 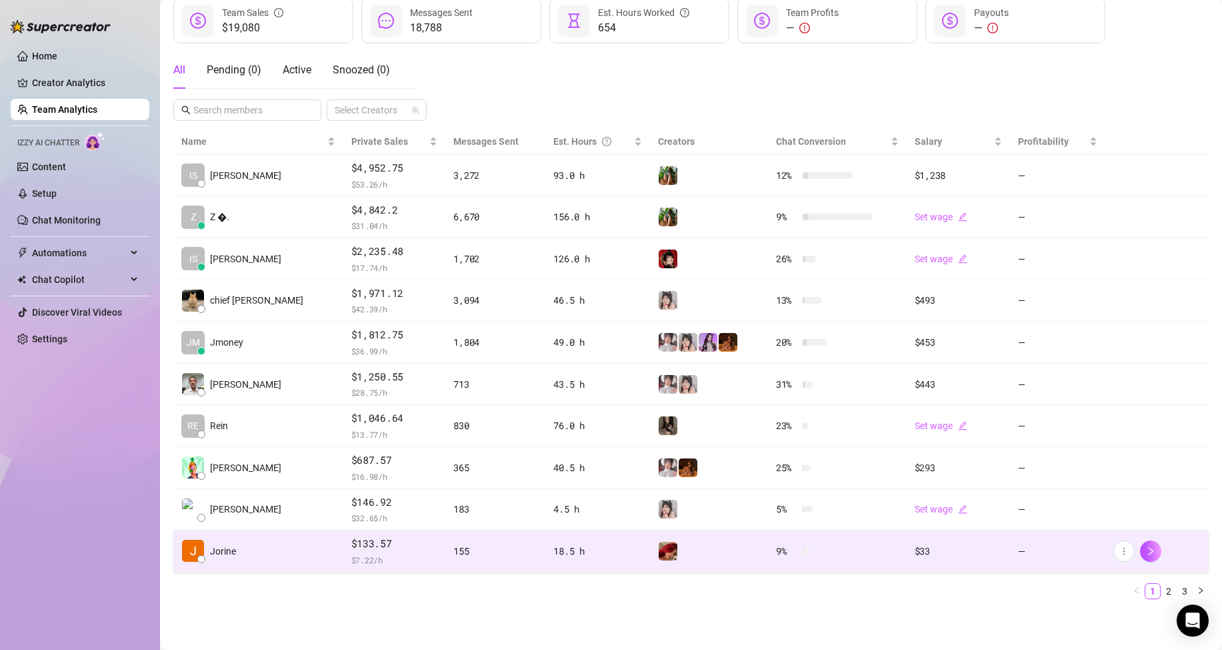 What do you see at coordinates (1201, 591) in the screenshot?
I see `li: Next Page` at bounding box center [1201, 591].